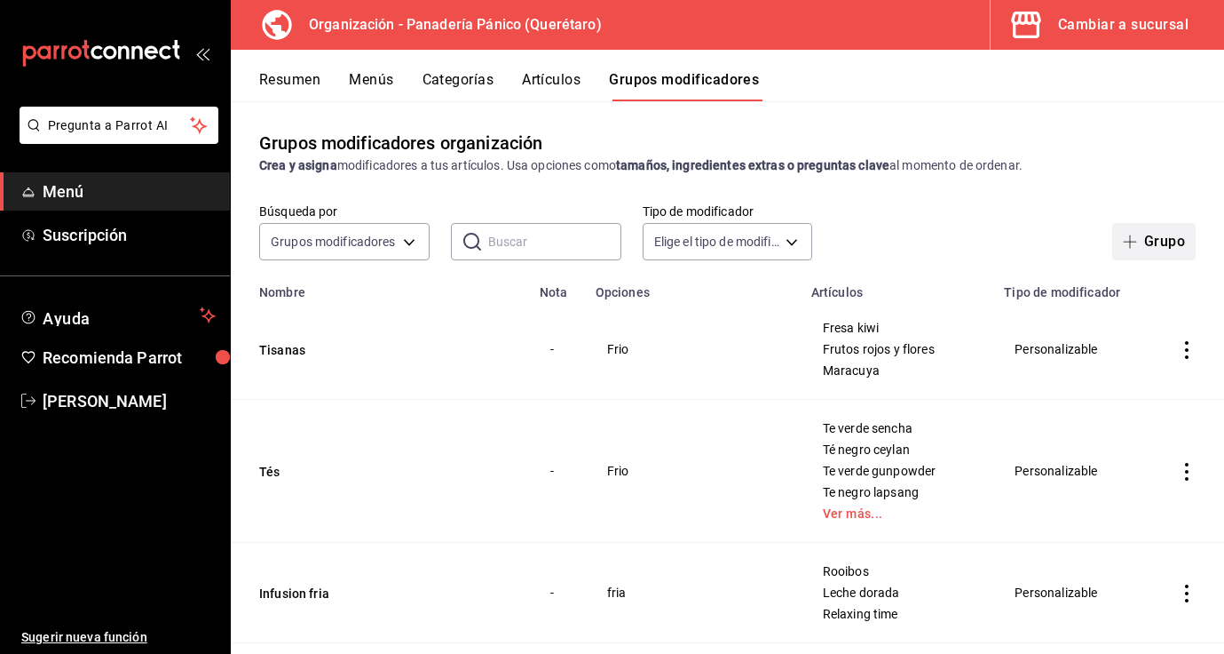  I want to click on button: Pregunta a Parrot AI, so click(119, 125).